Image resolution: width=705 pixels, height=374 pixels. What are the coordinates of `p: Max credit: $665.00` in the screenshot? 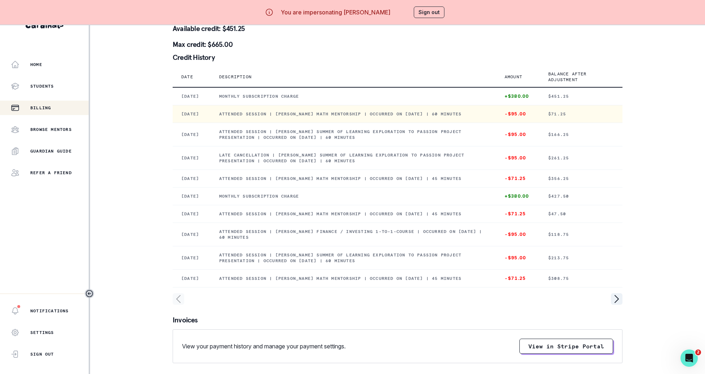 It's located at (398, 44).